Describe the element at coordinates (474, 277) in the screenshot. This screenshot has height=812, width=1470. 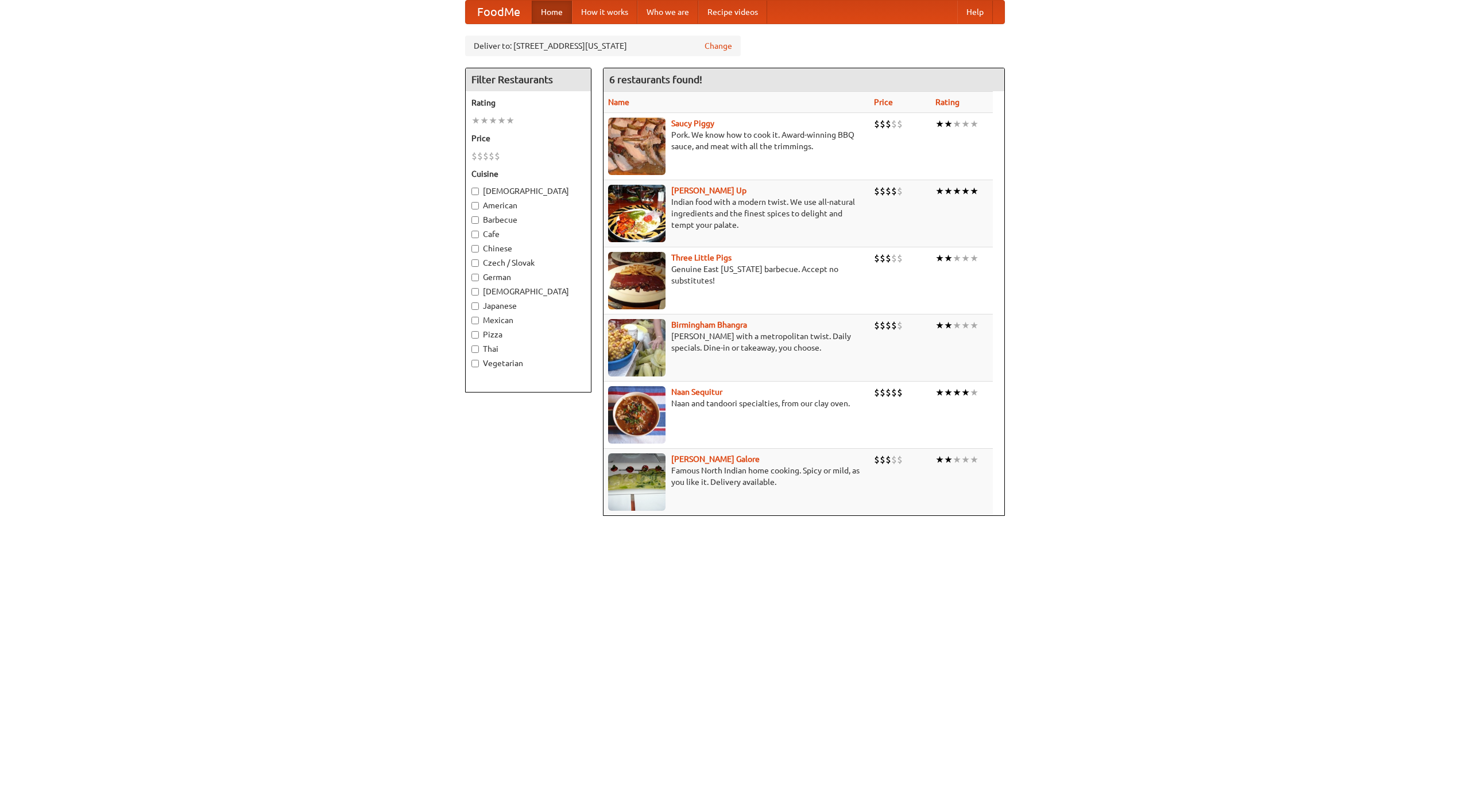
I see `input: German` at that location.